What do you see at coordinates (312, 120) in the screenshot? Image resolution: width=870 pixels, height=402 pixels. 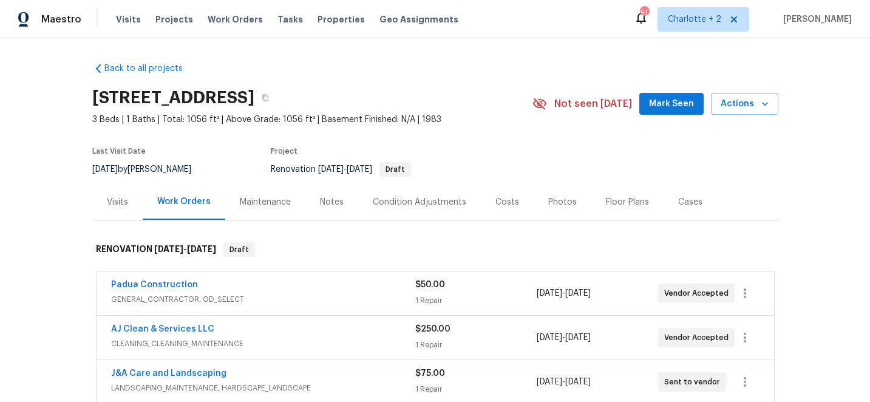 I see `span: 3 Beds | 1 Baths | Total: 1056 ft² | Above Grade: 1056 ft² | Basement Finished: N/A | 1983` at bounding box center [312, 120].